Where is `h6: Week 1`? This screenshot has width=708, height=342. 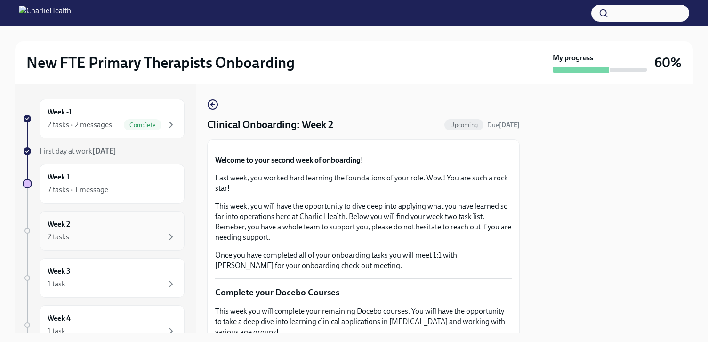
h6: Week 1 is located at coordinates (58, 177).